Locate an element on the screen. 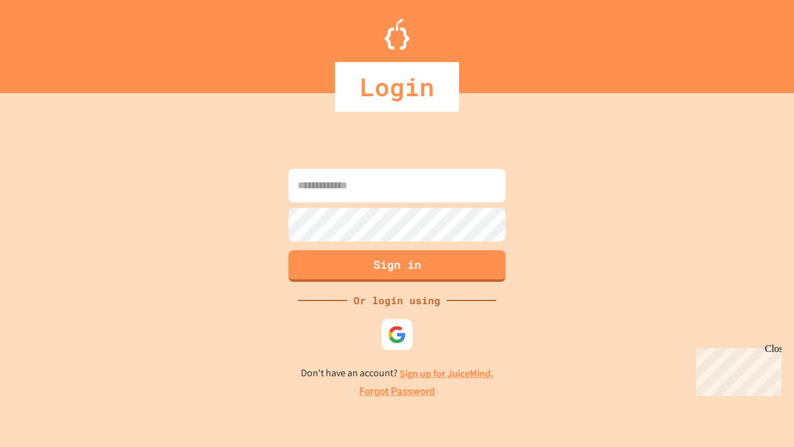 The image size is (794, 447). img: Logo.svg is located at coordinates (397, 34).